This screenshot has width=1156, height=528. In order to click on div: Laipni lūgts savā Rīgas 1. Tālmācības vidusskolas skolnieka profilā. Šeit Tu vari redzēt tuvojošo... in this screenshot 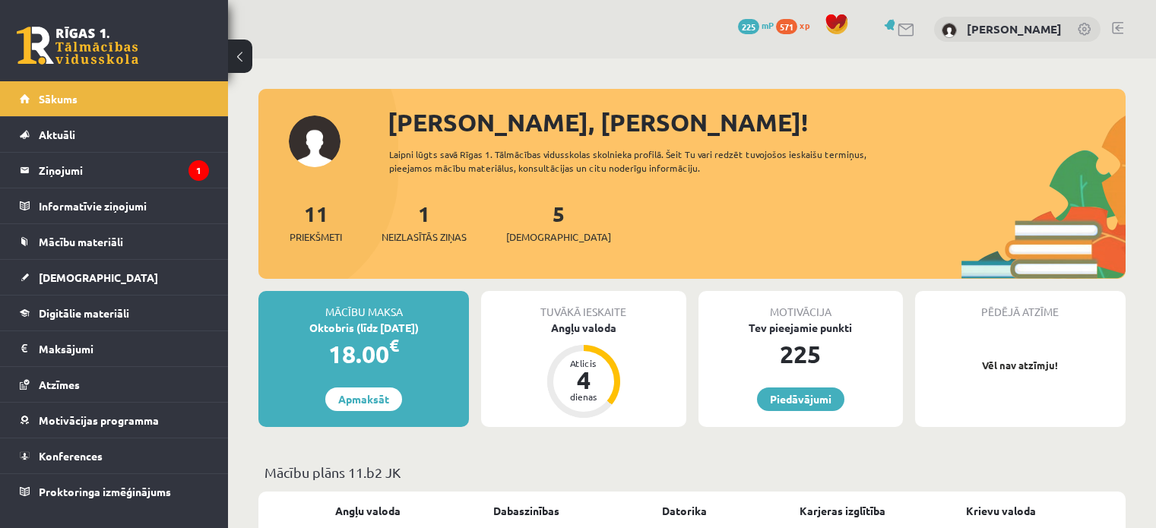, I will do `click(649, 161)`.